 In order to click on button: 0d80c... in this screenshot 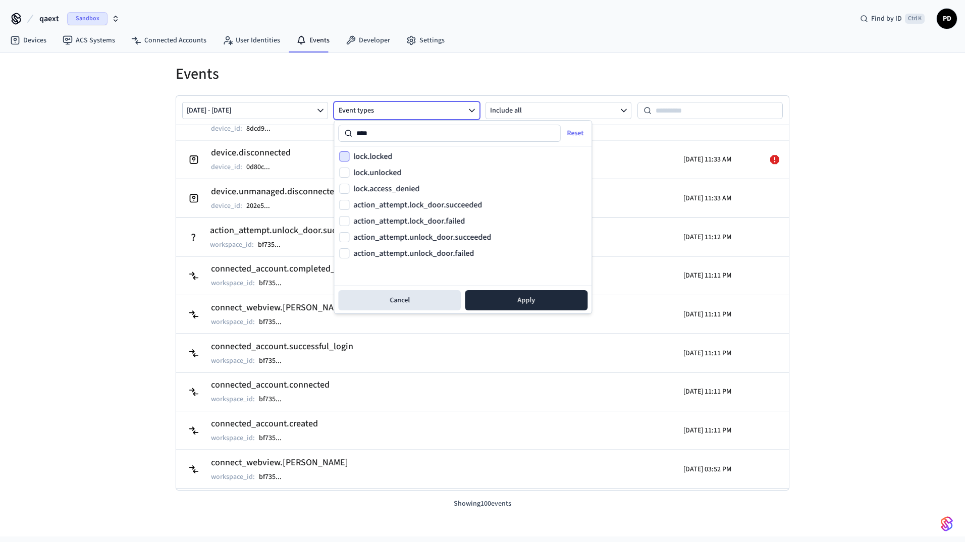, I will do `click(262, 167)`.